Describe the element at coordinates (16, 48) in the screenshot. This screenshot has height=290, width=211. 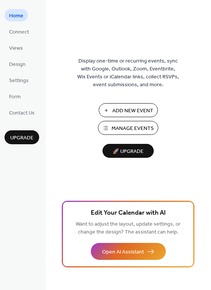
I see `span: Views` at that location.